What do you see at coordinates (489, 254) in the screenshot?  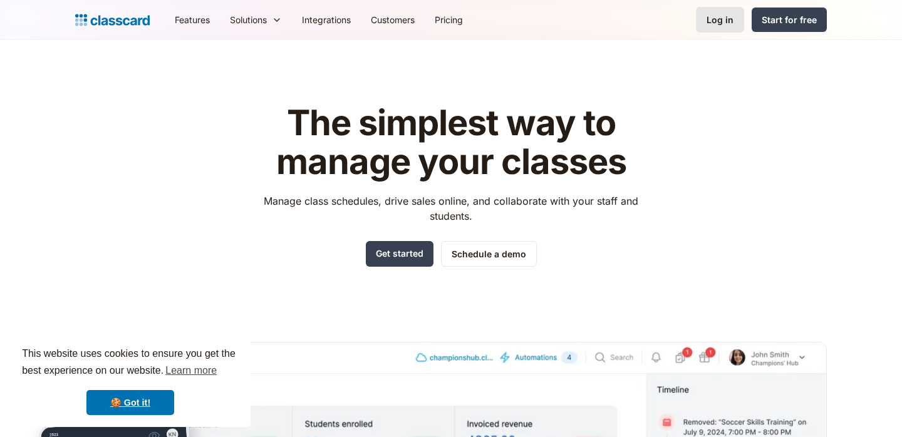 I see `a: Schedule a demo` at bounding box center [489, 254].